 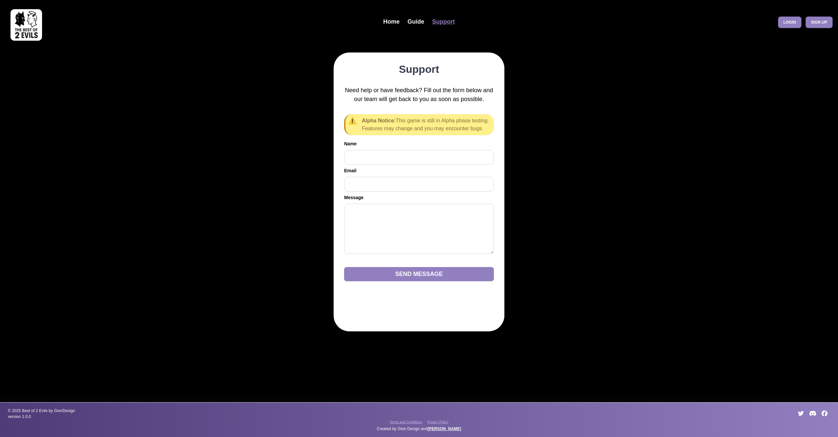 I want to click on span: version 1.0.0, so click(x=143, y=417).